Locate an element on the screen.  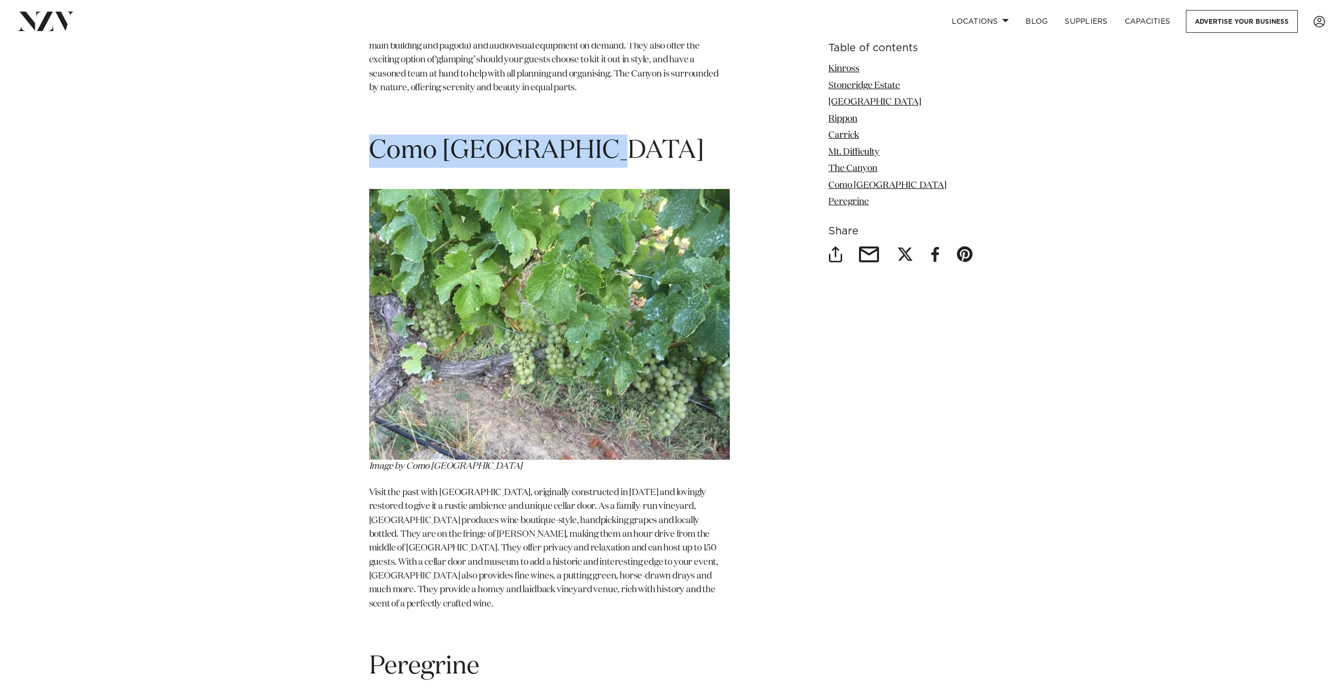
a: SUPPLIERS is located at coordinates (1086, 21).